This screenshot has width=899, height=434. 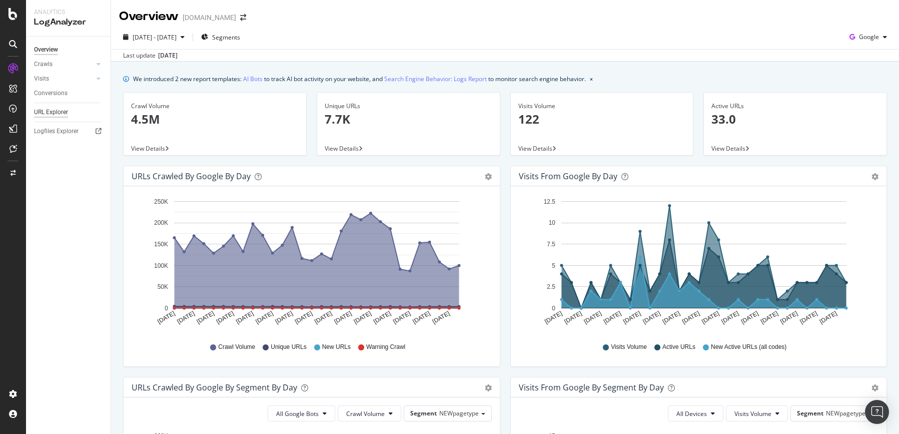 What do you see at coordinates (161, 223) in the screenshot?
I see `text: 200K` at bounding box center [161, 223].